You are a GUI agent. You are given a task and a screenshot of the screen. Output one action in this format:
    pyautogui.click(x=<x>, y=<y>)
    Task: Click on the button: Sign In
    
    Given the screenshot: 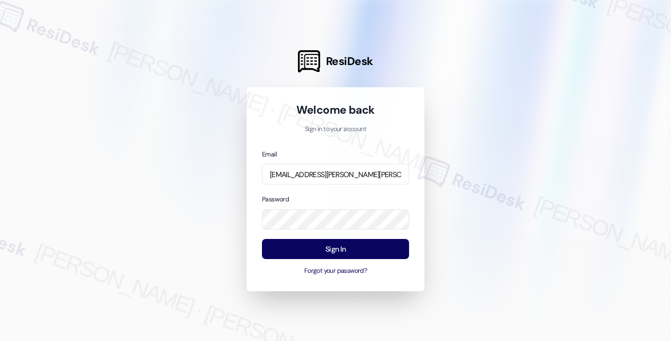 What is the action you would take?
    pyautogui.click(x=336, y=249)
    